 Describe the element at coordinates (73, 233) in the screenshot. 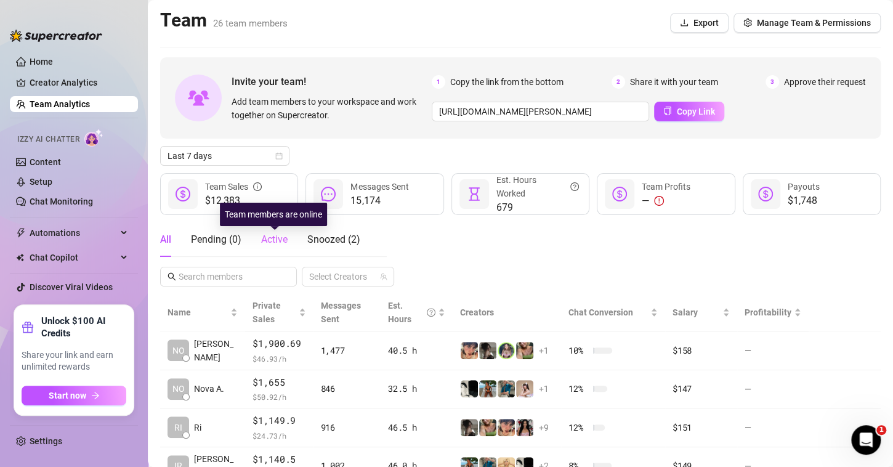

I see `span: Automations` at that location.